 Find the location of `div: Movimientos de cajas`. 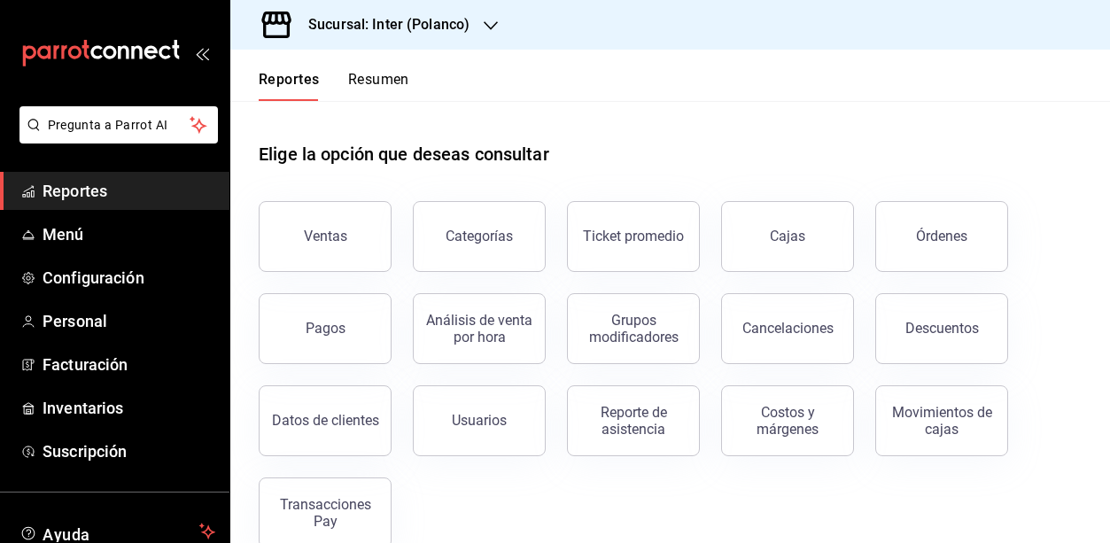

div: Movimientos de cajas is located at coordinates (941, 421).